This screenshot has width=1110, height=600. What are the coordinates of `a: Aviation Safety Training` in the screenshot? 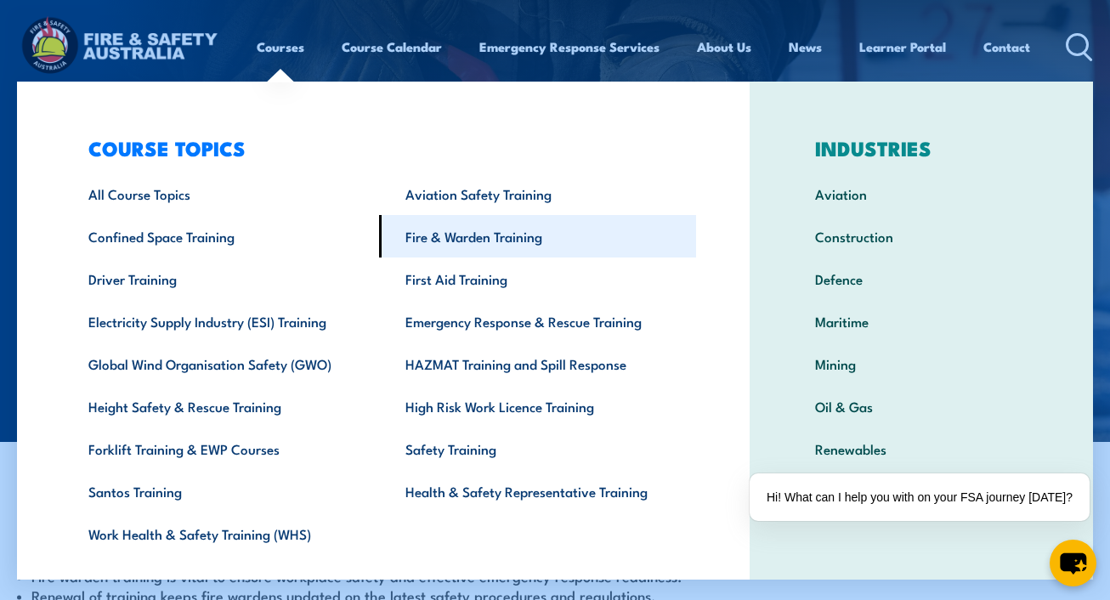 It's located at (537, 194).